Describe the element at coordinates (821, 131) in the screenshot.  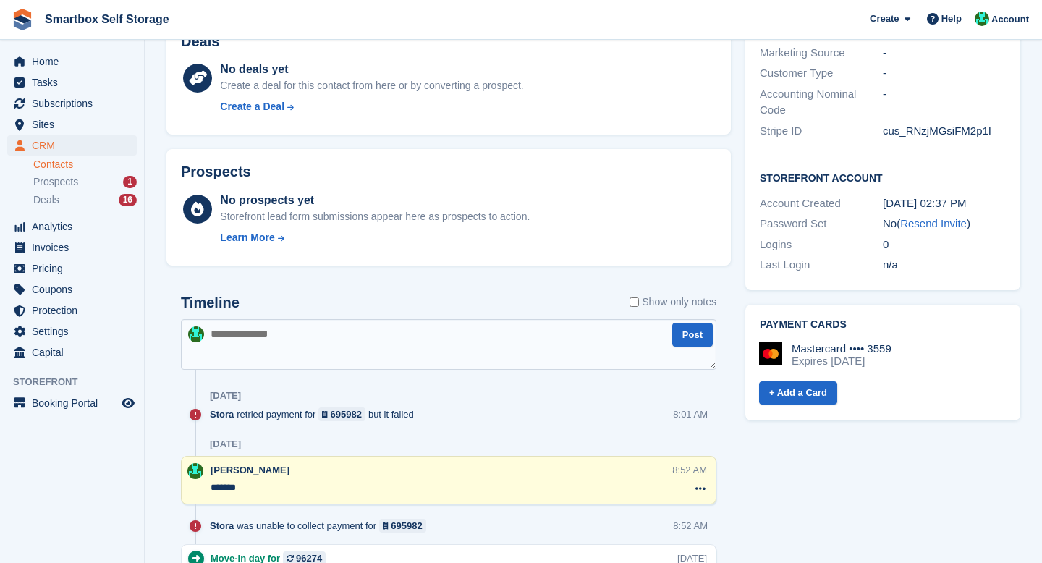
I see `div: Stripe ID` at that location.